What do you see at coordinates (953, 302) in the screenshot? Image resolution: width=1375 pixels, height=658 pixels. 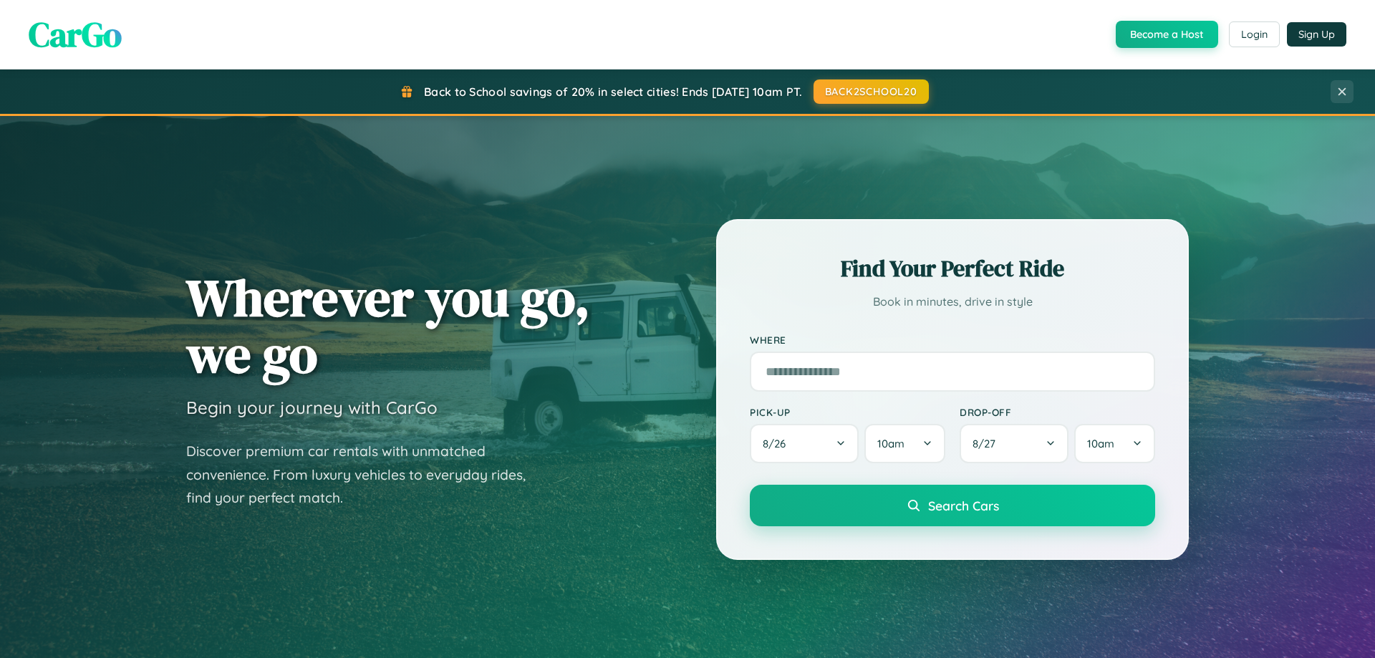 I see `p: Book in minutes, drive in style` at bounding box center [953, 302].